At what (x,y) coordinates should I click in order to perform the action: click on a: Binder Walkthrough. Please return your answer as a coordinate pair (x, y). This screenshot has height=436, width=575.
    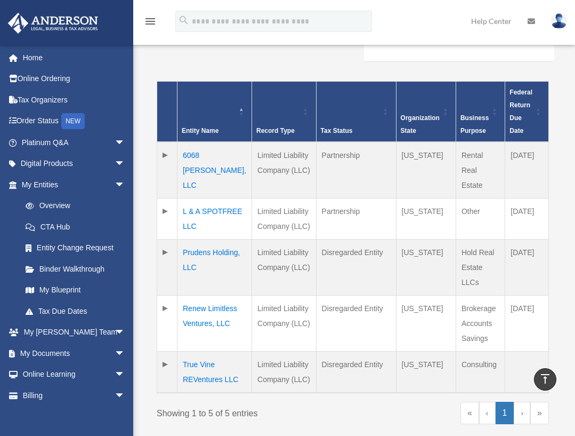
    Looking at the image, I should click on (75, 269).